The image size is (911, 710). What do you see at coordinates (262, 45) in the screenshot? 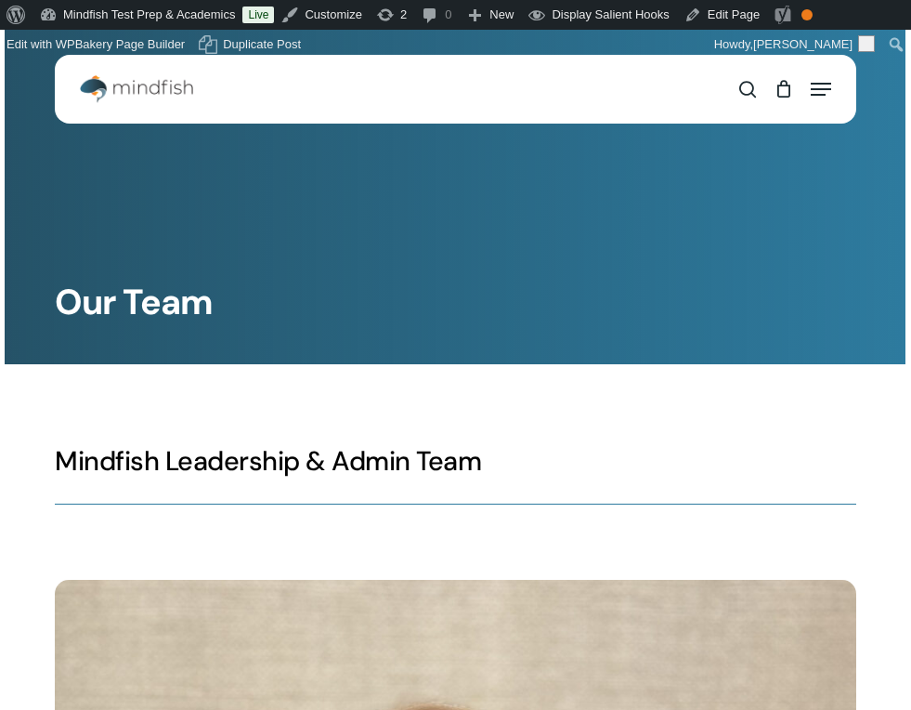
I see `span: Duplicate Post` at bounding box center [262, 45].